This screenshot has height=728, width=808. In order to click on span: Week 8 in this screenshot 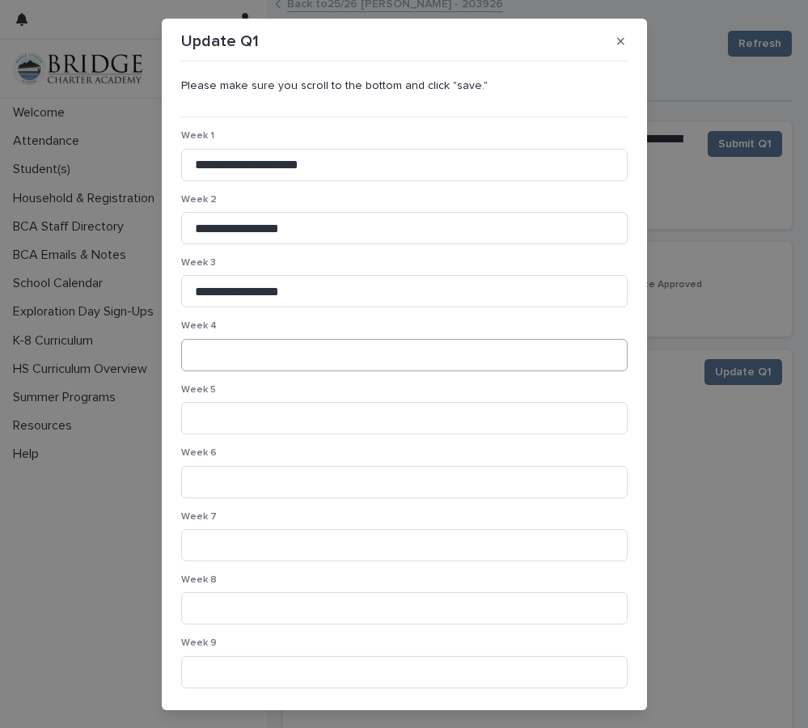, I will do `click(199, 580)`.